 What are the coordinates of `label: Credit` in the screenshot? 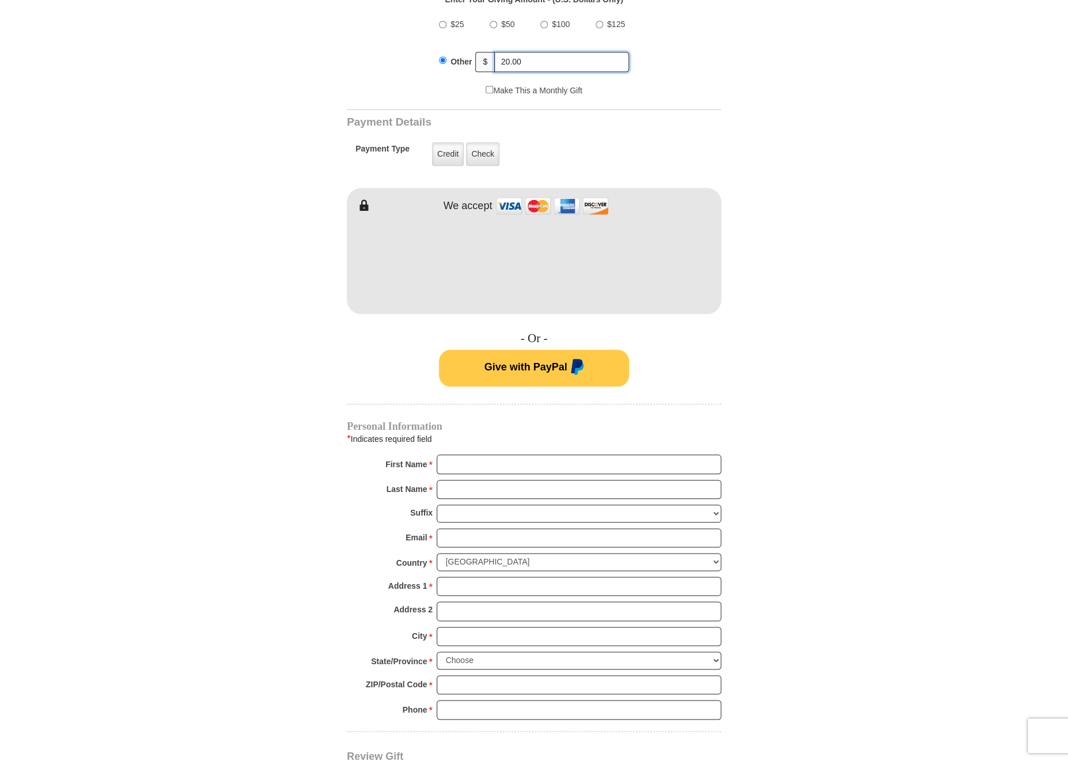 It's located at (447, 154).